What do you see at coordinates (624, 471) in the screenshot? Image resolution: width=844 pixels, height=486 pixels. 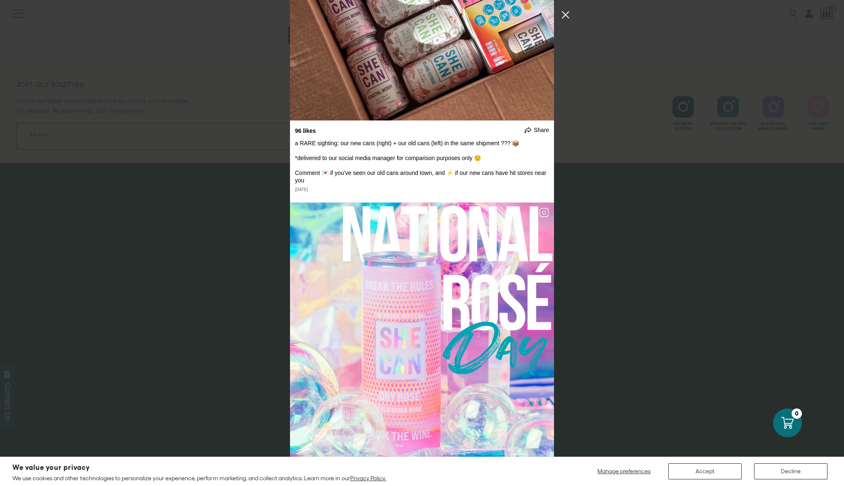 I see `button: Manage preferences` at bounding box center [624, 471].